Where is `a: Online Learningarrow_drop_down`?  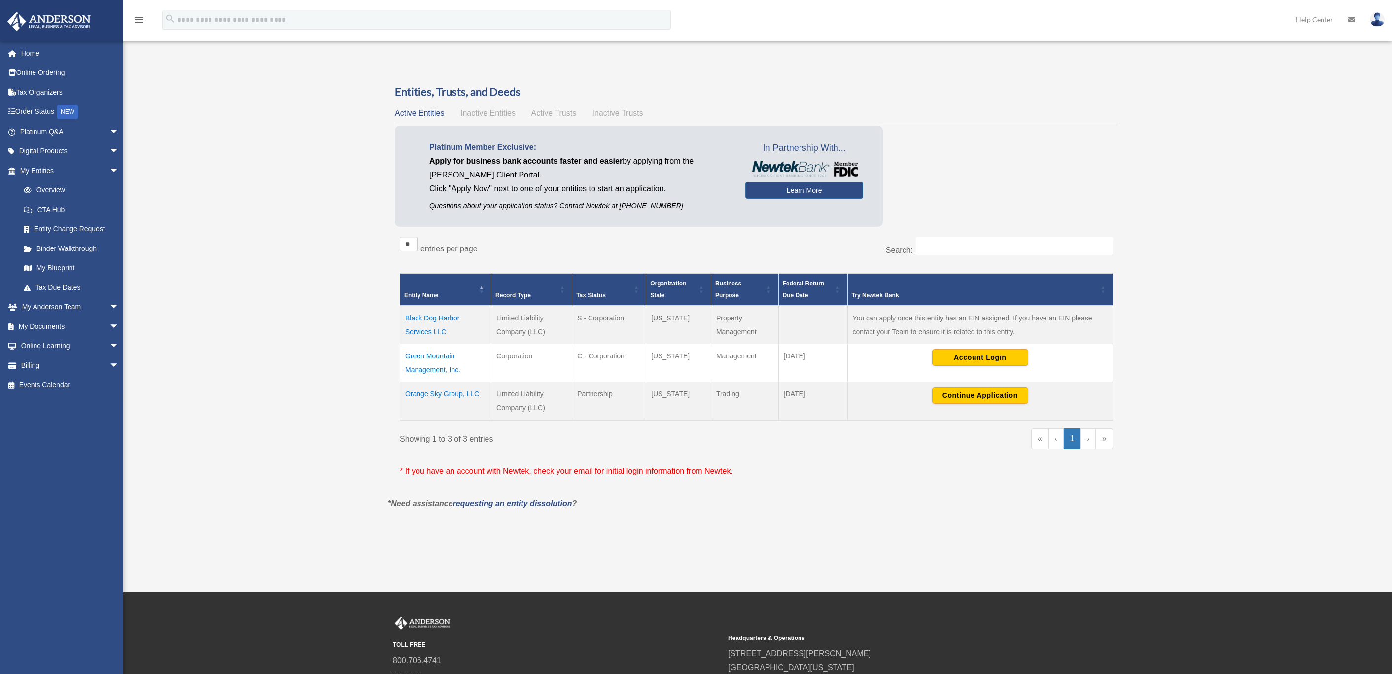
a: Online Learningarrow_drop_down is located at coordinates (70, 346).